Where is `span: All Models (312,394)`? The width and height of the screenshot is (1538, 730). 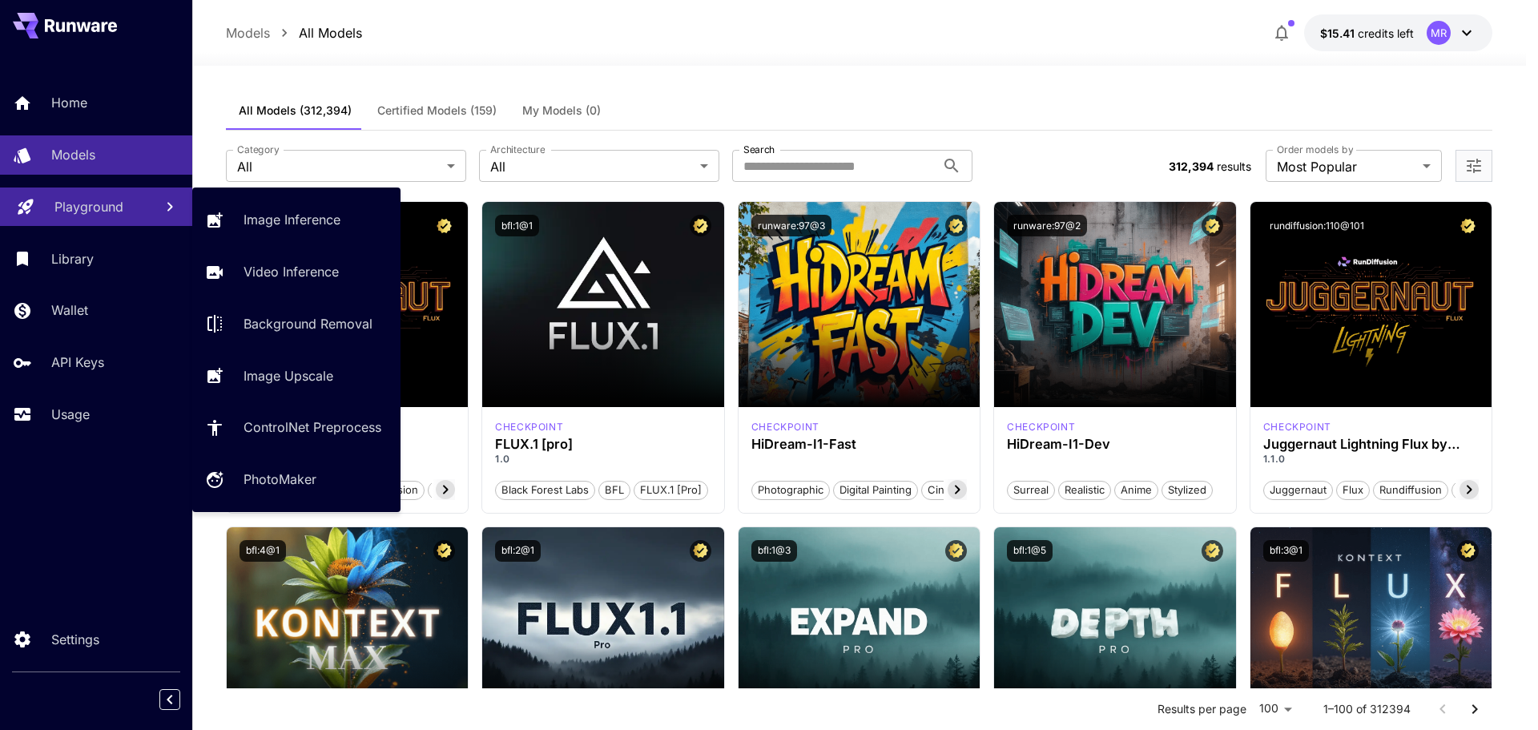 span: All Models (312,394) is located at coordinates (295, 111).